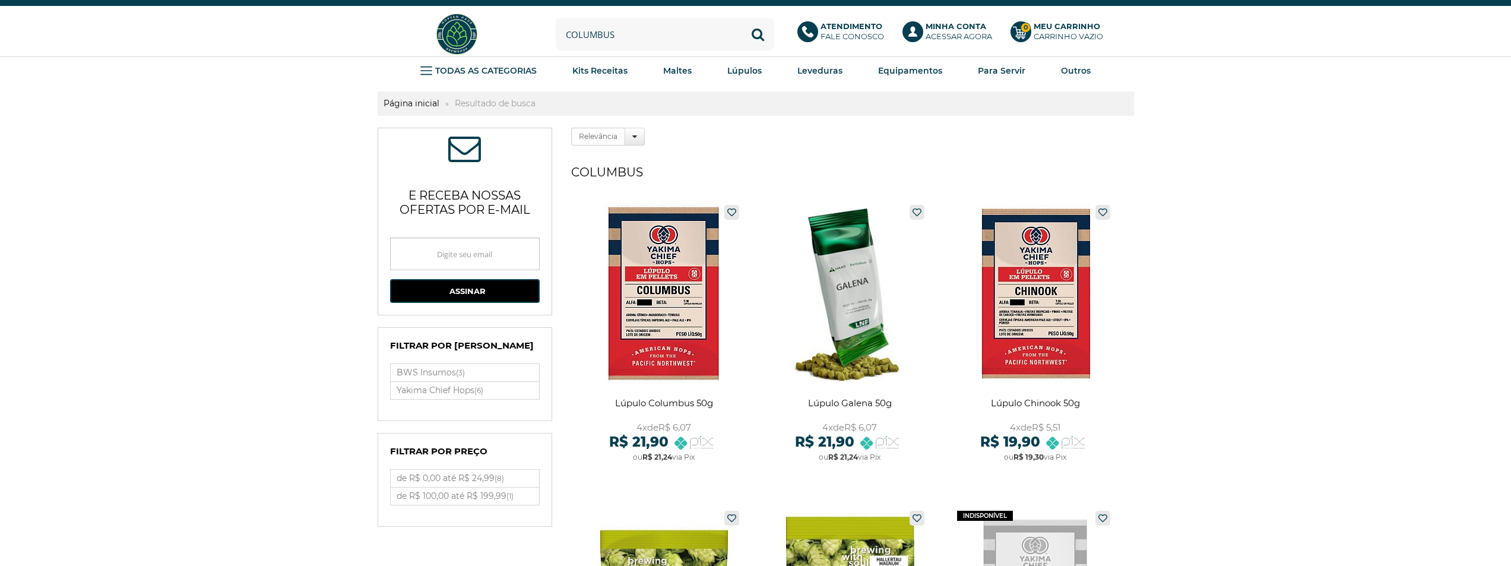  Describe the element at coordinates (478, 71) in the screenshot. I see `a: TODAS AS CATEGORIAS` at that location.